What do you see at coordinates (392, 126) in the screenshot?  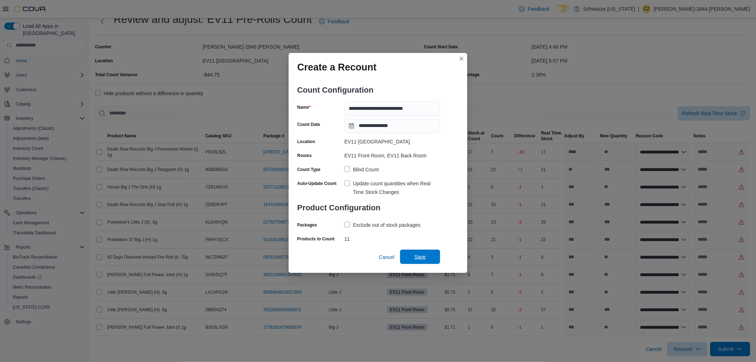 I see `input: Press the down key to open a popover containing a calendar.` at bounding box center [392, 126].